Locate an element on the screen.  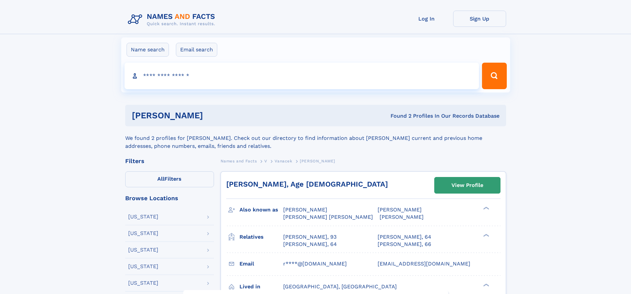
h3: Relatives is located at coordinates (261, 237).